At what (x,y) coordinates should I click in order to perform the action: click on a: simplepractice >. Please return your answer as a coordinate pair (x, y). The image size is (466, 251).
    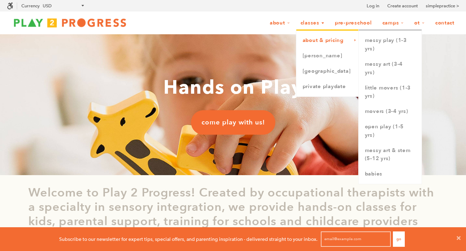
    Looking at the image, I should click on (442, 6).